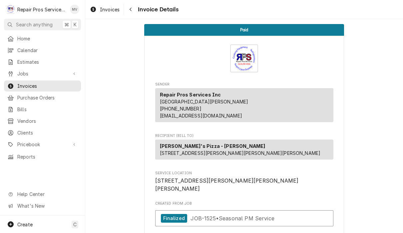 The height and width of the screenshot is (233, 403). I want to click on a: Go to Help Center, so click(42, 194).